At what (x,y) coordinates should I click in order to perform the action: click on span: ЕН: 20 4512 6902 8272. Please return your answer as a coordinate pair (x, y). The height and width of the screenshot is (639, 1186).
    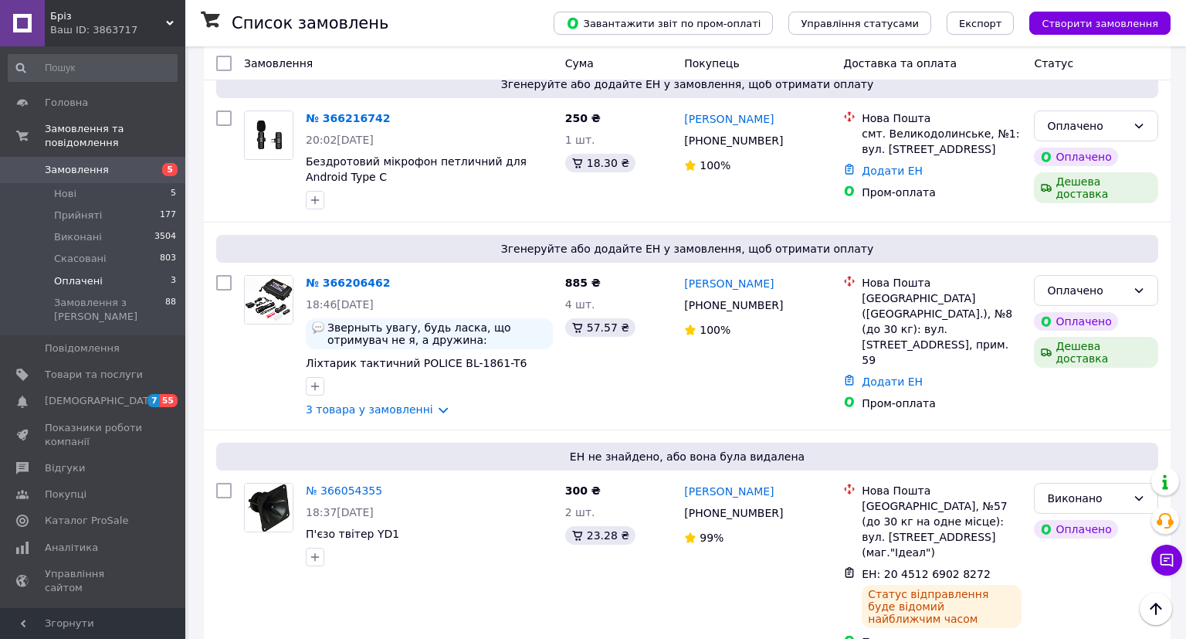
    Looking at the image, I should click on (926, 574).